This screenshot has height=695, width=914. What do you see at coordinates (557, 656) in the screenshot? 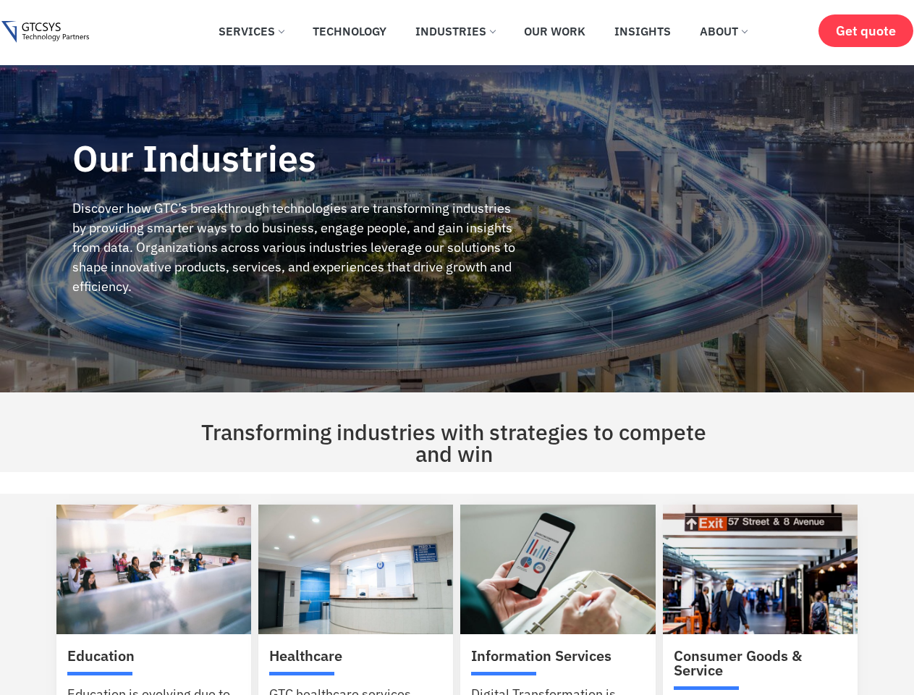
I see `h2: Information Services` at bounding box center [557, 656].